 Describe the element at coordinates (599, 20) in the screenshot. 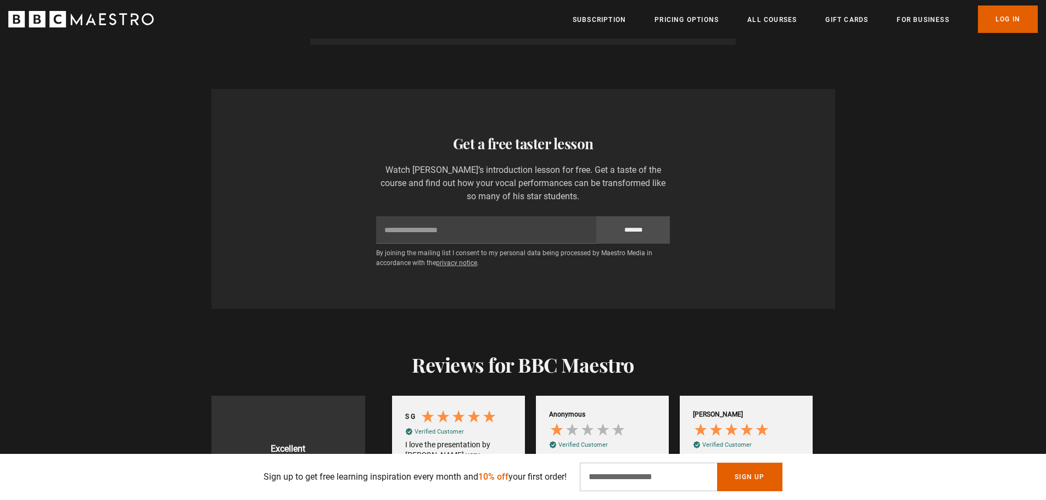

I see `a: Subscription` at that location.